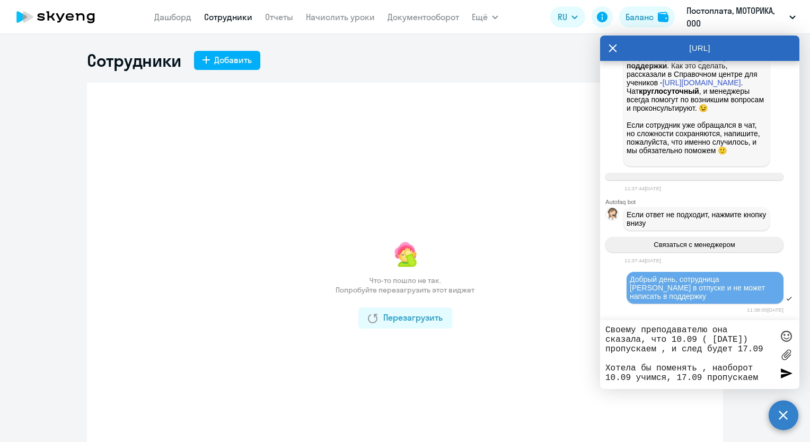 Image resolution: width=810 pixels, height=442 pixels. What do you see at coordinates (227, 60) in the screenshot?
I see `button: Добавить` at bounding box center [227, 60].